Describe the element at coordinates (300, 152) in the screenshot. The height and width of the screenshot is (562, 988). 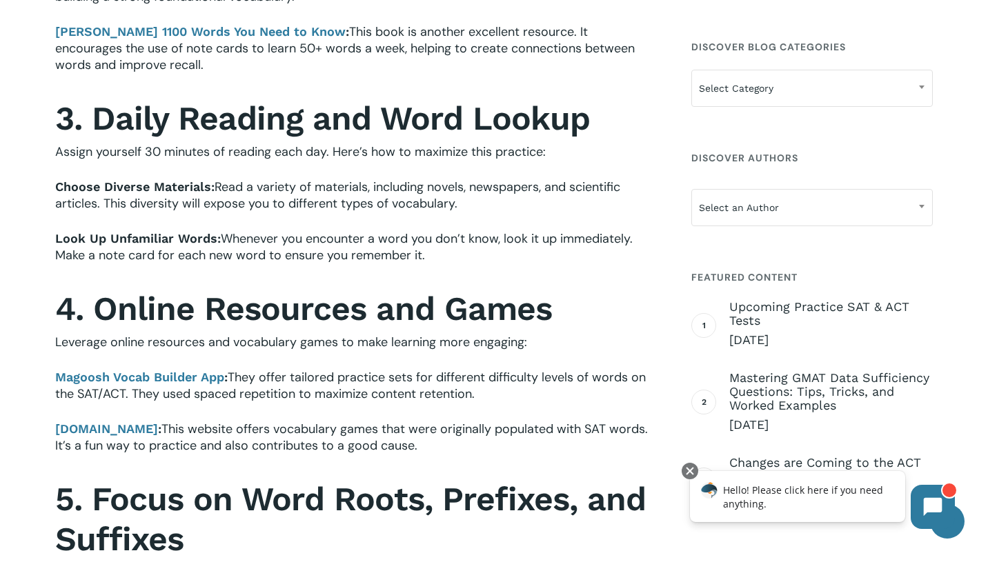
I see `span: Assign yourself 30 minutes of reading each day. Here’s how to maximize this practice:` at that location.